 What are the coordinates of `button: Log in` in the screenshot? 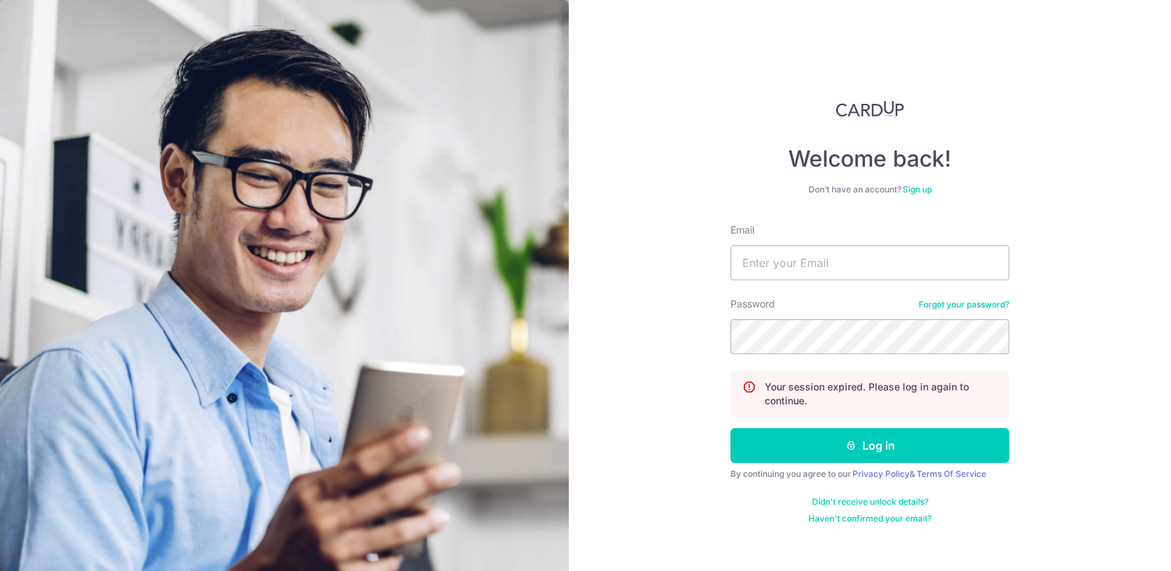 It's located at (870, 445).